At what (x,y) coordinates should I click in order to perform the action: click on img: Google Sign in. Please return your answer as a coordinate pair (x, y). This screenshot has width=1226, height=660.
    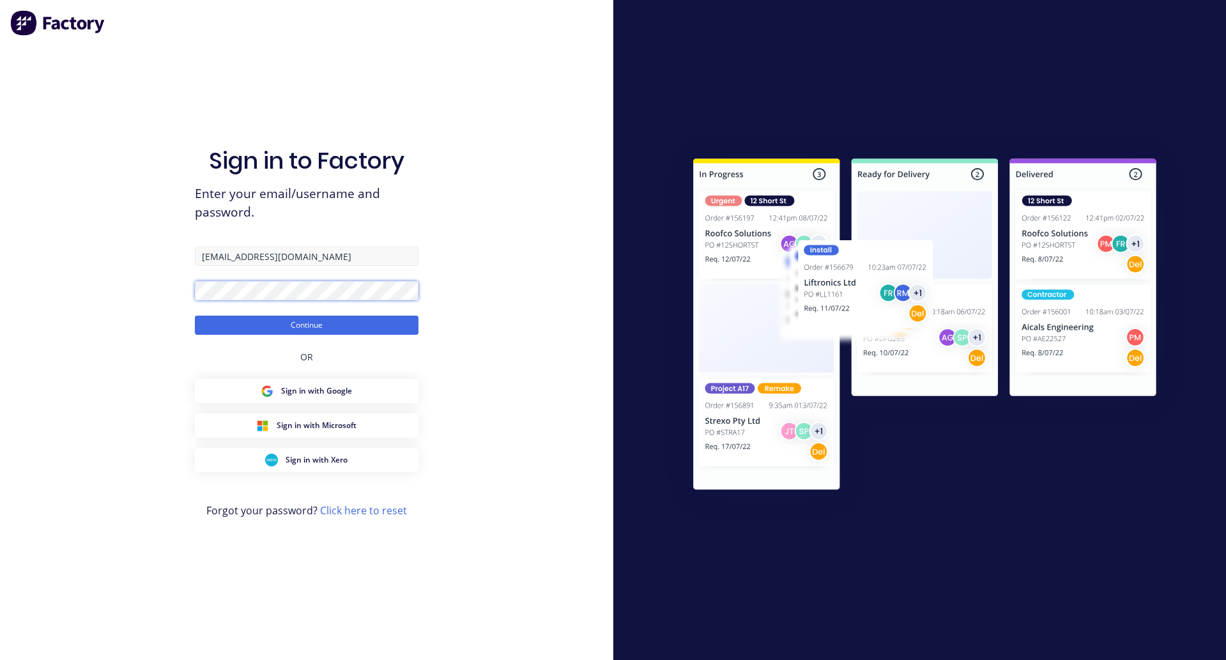
    Looking at the image, I should click on (267, 391).